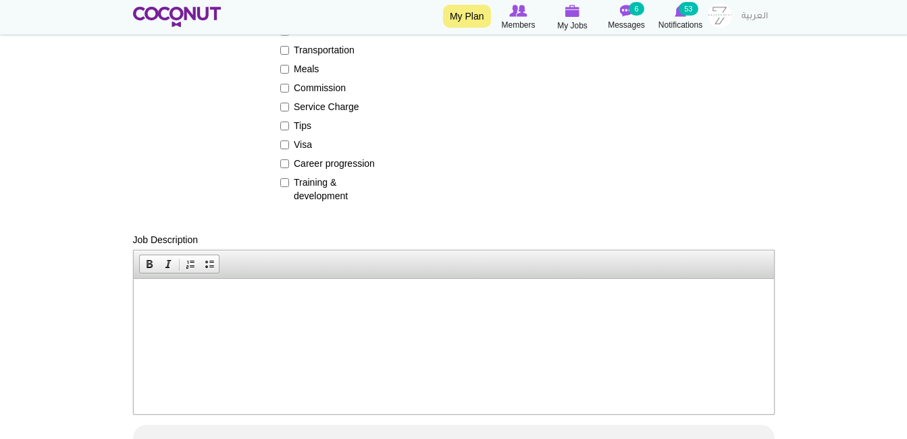 Image resolution: width=907 pixels, height=439 pixels. What do you see at coordinates (572, 26) in the screenshot?
I see `span: My Jobs` at bounding box center [572, 26].